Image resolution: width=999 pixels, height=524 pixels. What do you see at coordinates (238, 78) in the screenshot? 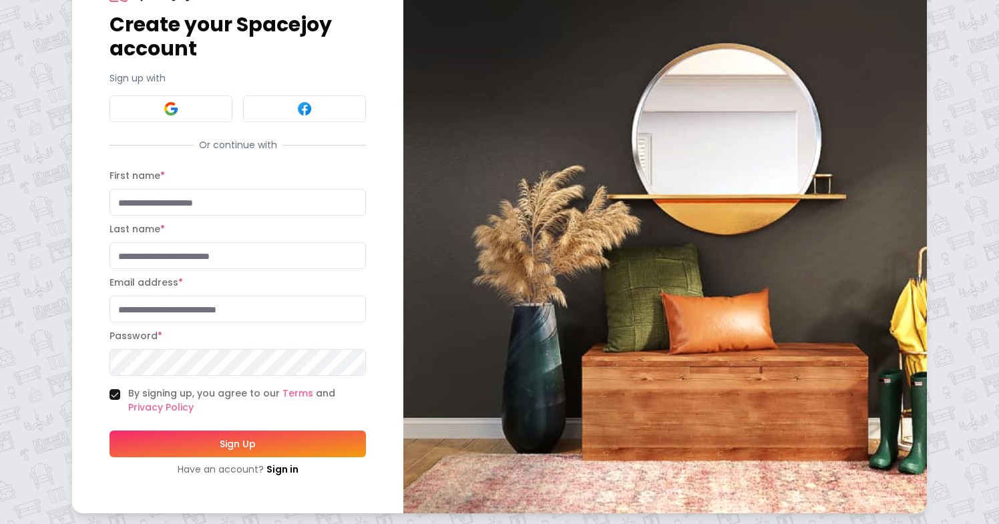
I see `p: Sign up with` at bounding box center [238, 78].